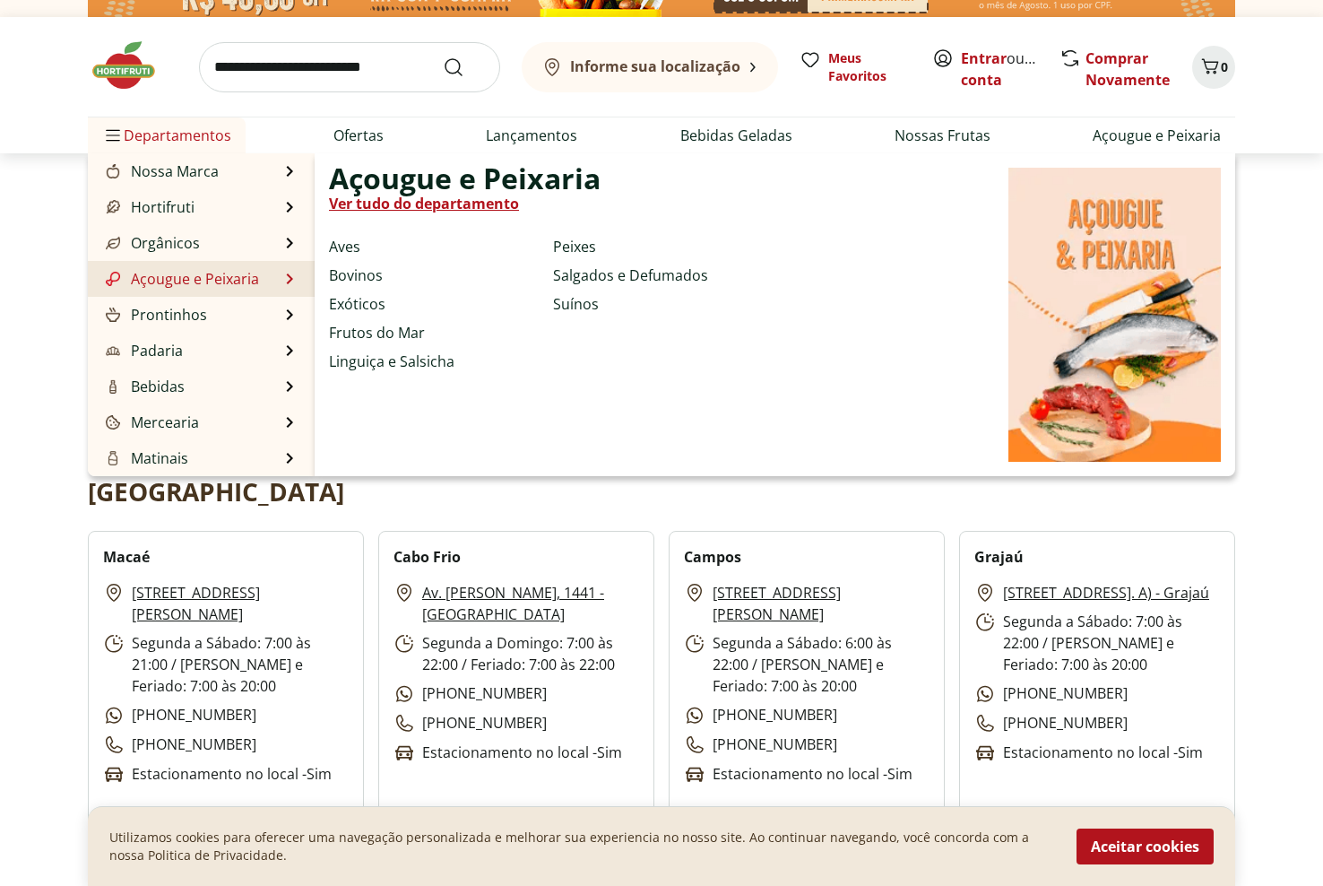  What do you see at coordinates (713, 557) in the screenshot?
I see `h2: Campos` at bounding box center [713, 557].